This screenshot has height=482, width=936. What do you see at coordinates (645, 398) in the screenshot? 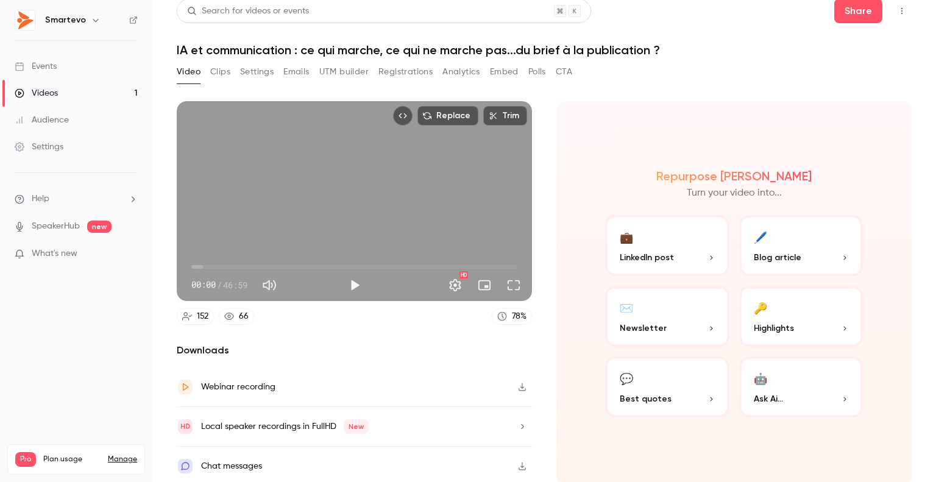
I see `span: Best quotes` at bounding box center [645, 398].